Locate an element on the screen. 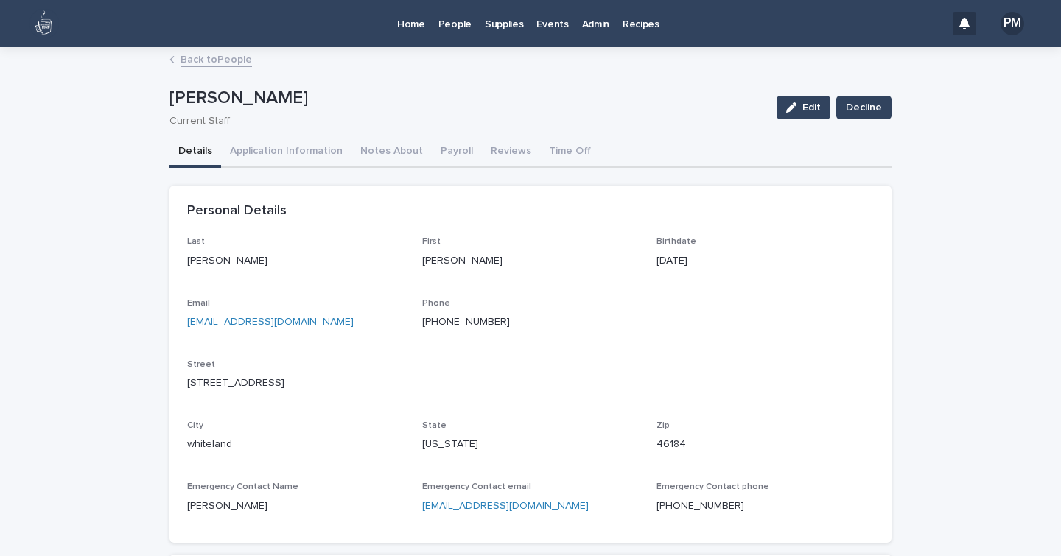 This screenshot has height=556, width=1061. button: Decline is located at coordinates (864, 108).